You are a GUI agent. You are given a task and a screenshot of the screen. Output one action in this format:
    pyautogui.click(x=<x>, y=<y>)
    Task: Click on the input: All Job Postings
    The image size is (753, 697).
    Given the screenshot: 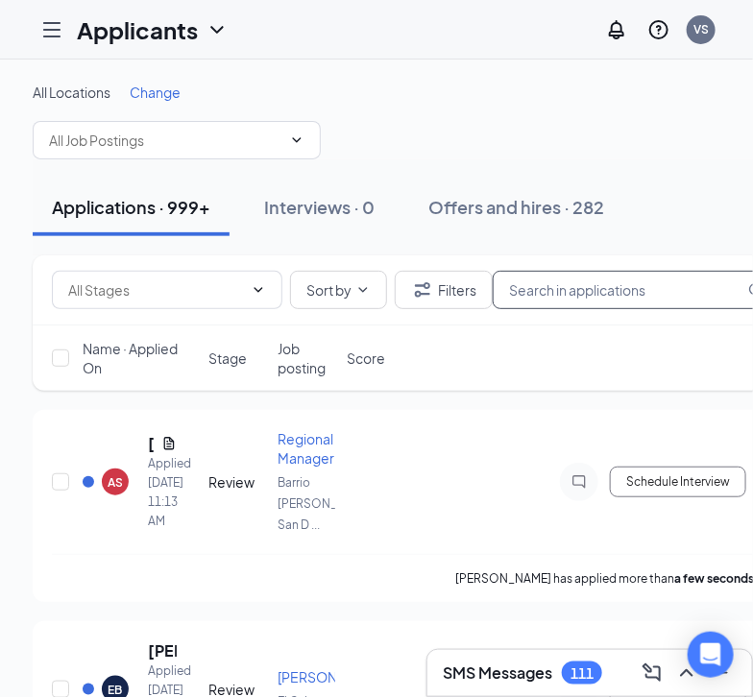 What is the action you would take?
    pyautogui.click(x=165, y=140)
    